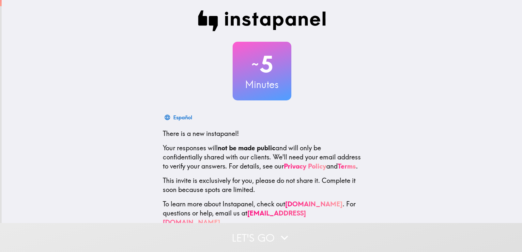  I want to click on div: Español, so click(183, 117).